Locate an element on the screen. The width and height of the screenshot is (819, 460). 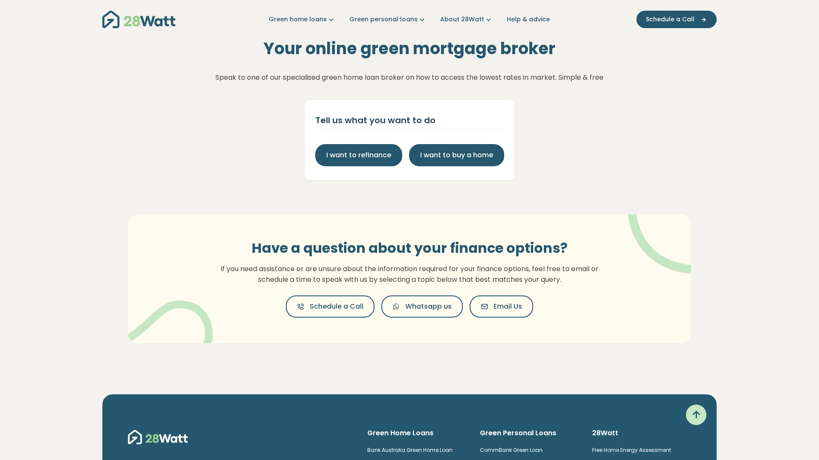
h6: Green Personal Loans is located at coordinates (529, 433).